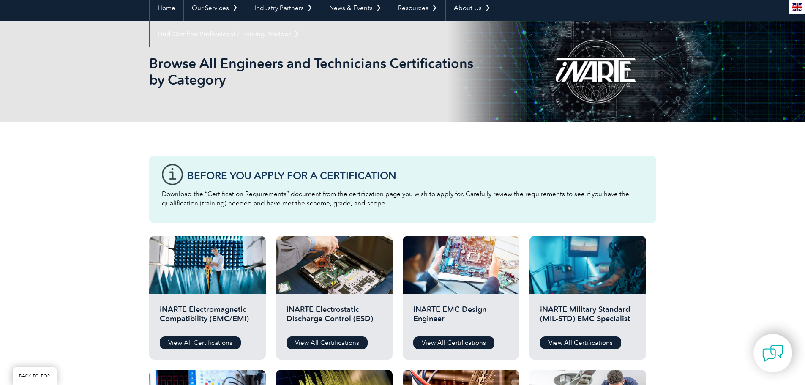 This screenshot has width=805, height=385. Describe the element at coordinates (797, 7) in the screenshot. I see `img: en` at that location.